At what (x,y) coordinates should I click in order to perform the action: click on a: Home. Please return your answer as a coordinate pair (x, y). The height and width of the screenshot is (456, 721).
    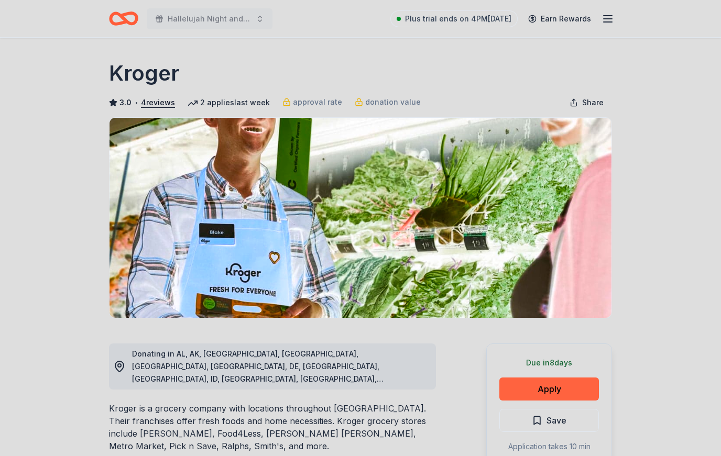
    Looking at the image, I should click on (124, 18).